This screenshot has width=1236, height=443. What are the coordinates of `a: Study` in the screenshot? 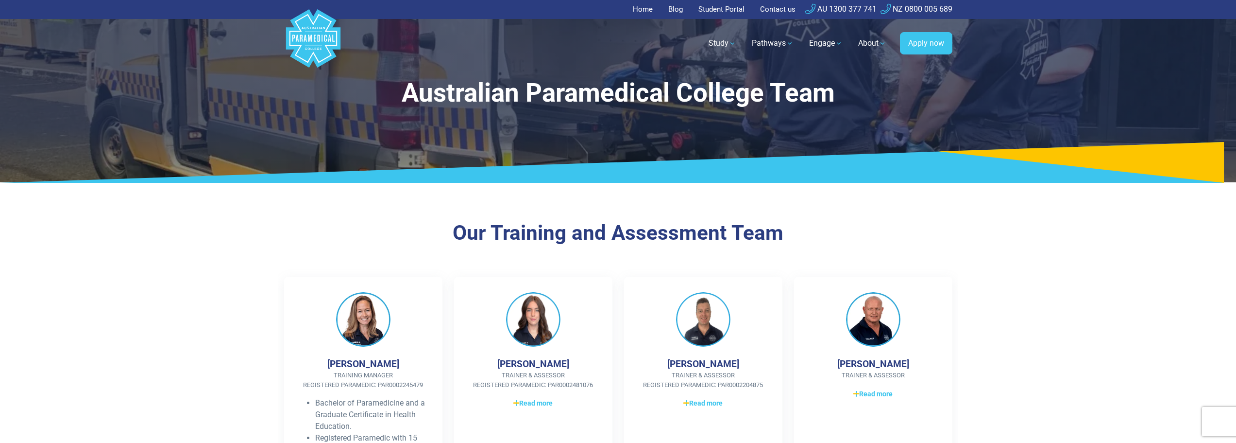 It's located at (722, 43).